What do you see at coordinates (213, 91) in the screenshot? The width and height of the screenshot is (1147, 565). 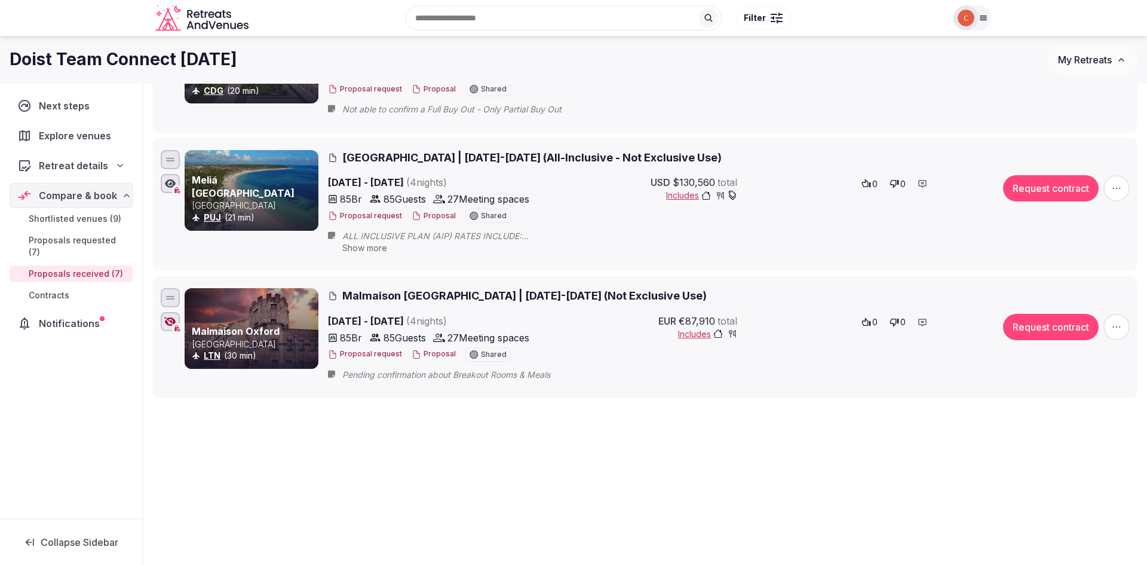 I see `button: CDG` at bounding box center [213, 91].